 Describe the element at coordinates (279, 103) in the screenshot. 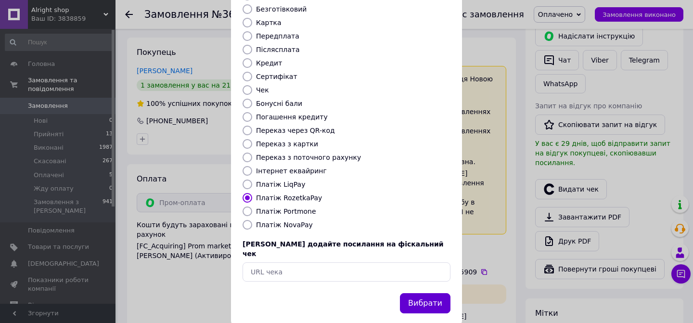

I see `label: Бонусні бали` at that location.